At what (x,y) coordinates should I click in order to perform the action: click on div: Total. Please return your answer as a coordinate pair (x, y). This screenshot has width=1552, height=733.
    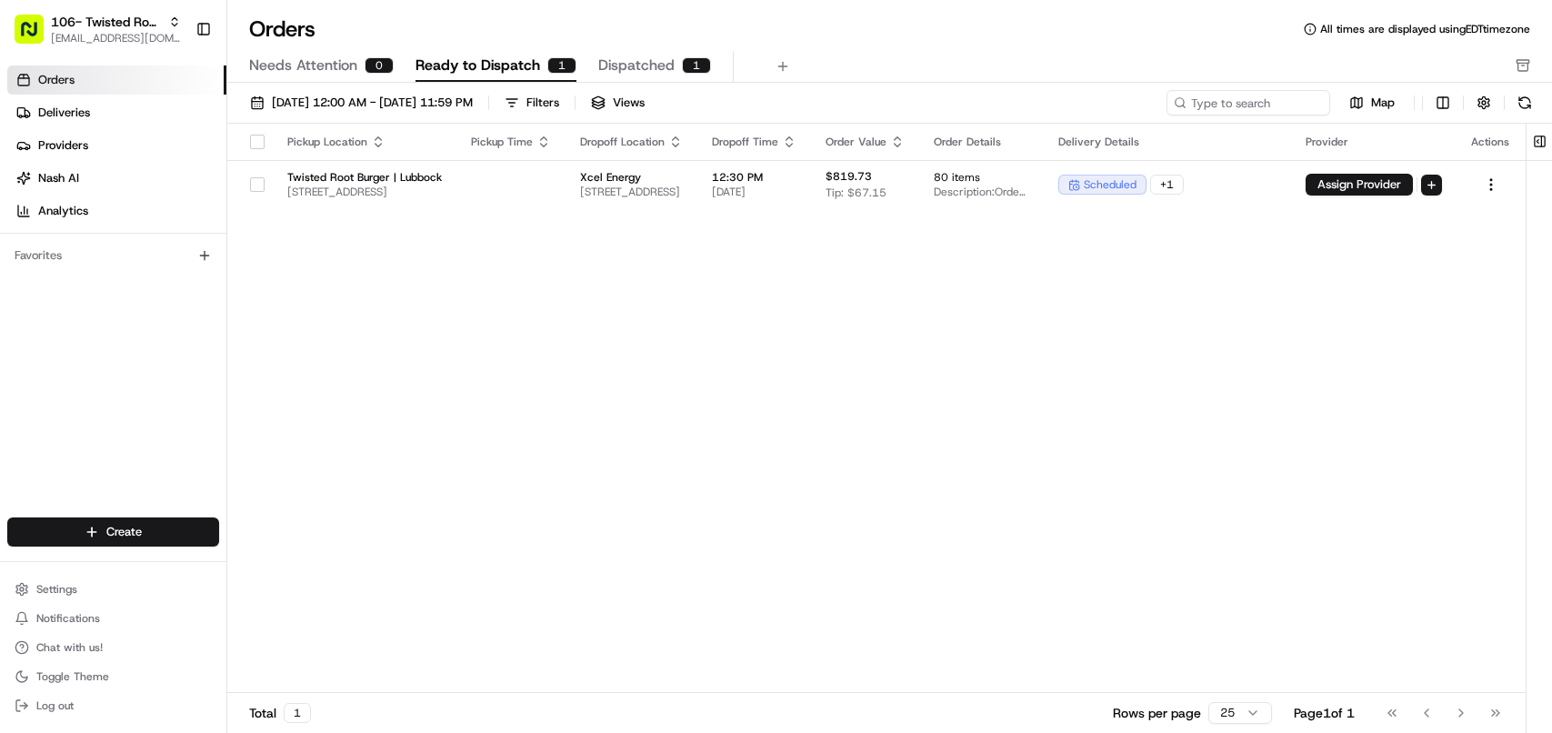
    Looking at the image, I should click on (280, 713).